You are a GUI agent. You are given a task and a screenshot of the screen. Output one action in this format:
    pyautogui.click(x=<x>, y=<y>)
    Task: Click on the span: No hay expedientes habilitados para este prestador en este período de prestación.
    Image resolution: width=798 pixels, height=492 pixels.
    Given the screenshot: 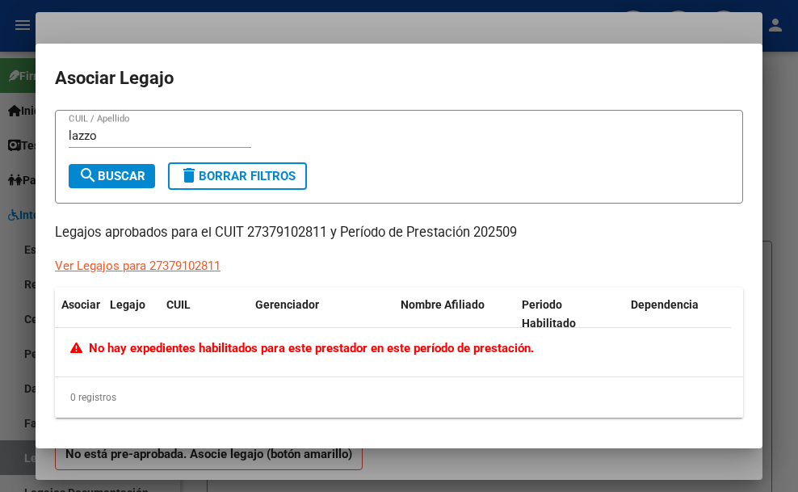 What is the action you would take?
    pyautogui.click(x=302, y=348)
    